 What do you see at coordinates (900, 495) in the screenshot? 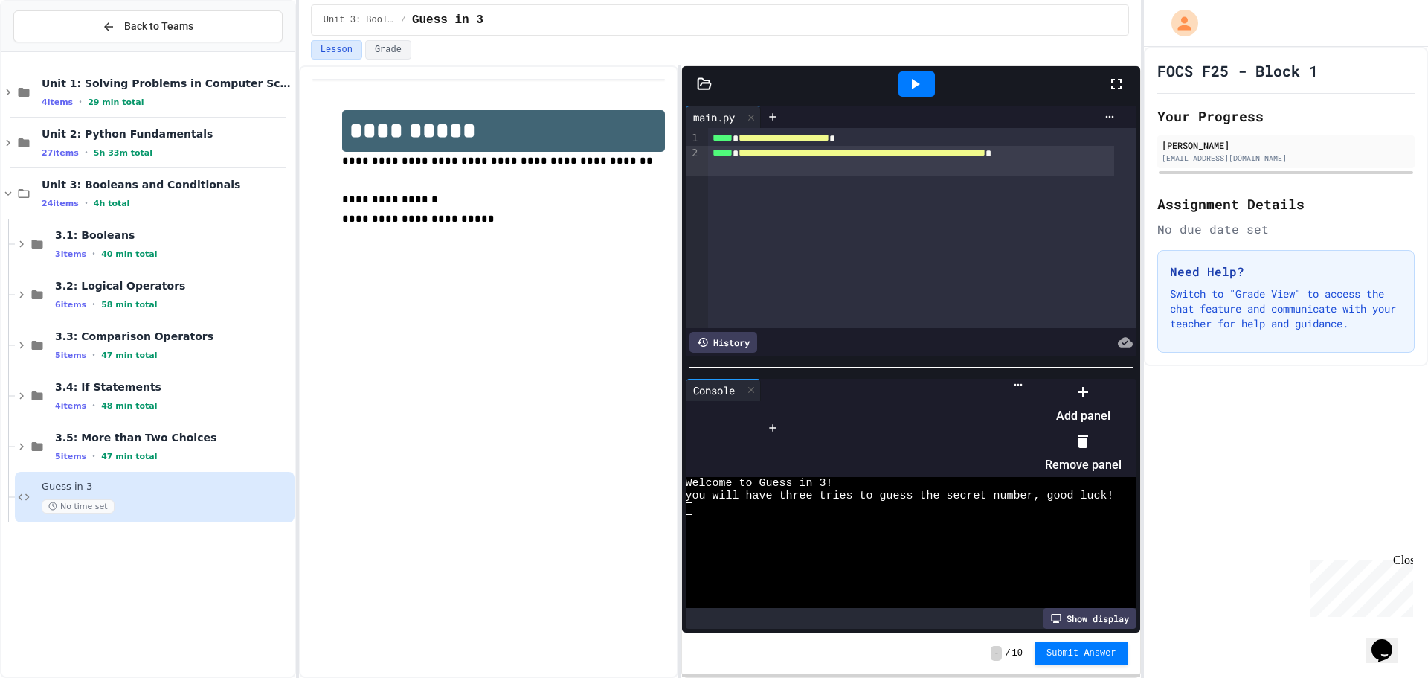
I see `span: you will have three tries to guess the secret number, good luck!` at bounding box center [900, 495].